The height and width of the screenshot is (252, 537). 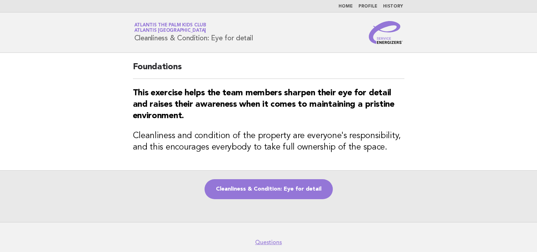 I want to click on h1: Cleanliness & Condition: Eye for detail, so click(x=194, y=32).